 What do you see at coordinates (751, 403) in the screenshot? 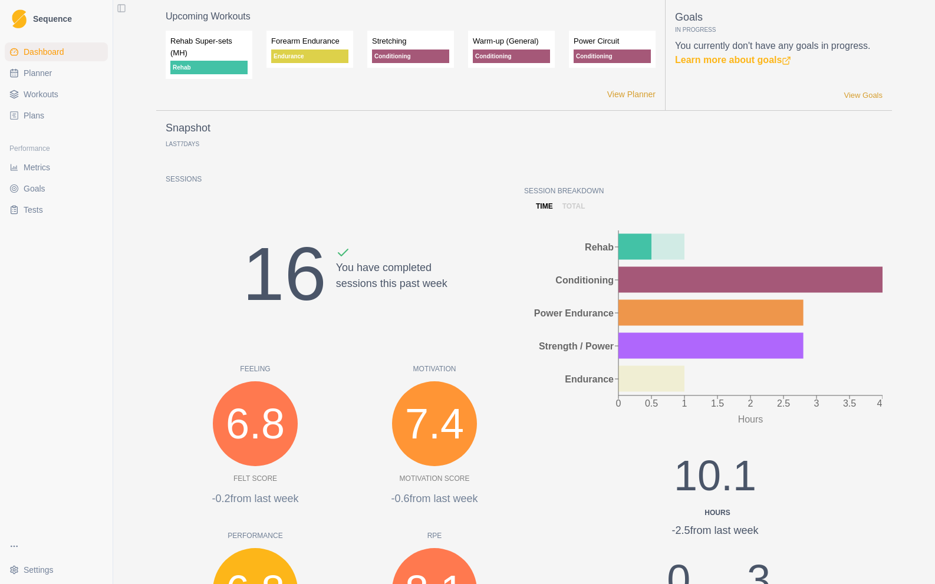
I see `tspan: 2` at bounding box center [751, 403].